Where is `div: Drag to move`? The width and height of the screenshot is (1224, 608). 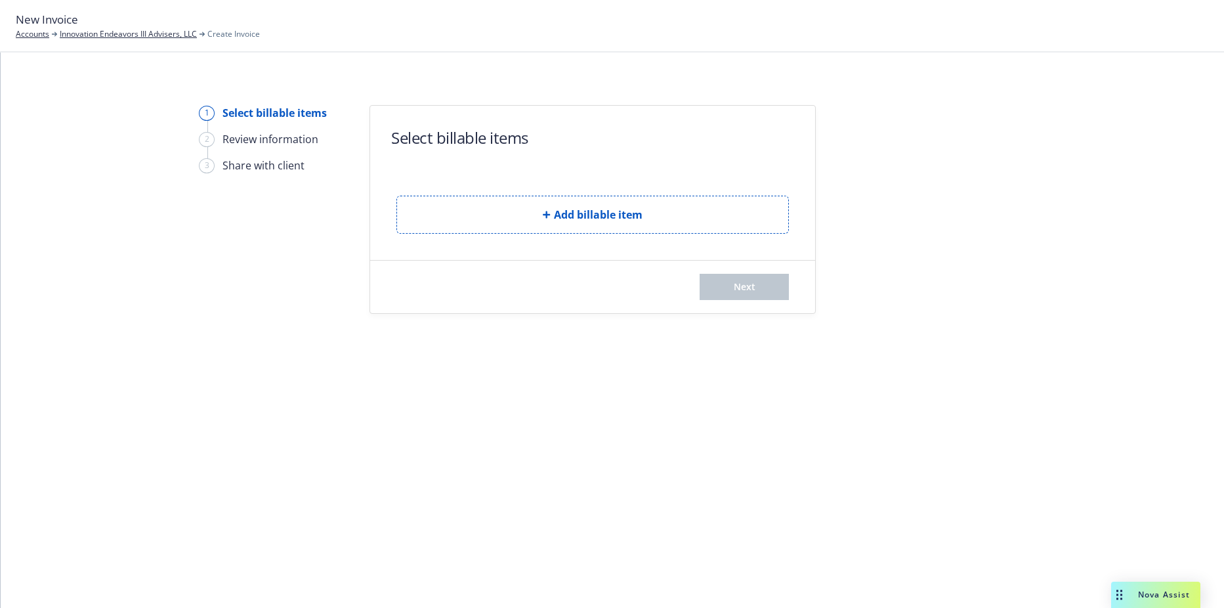 div: Drag to move is located at coordinates (1119, 594).